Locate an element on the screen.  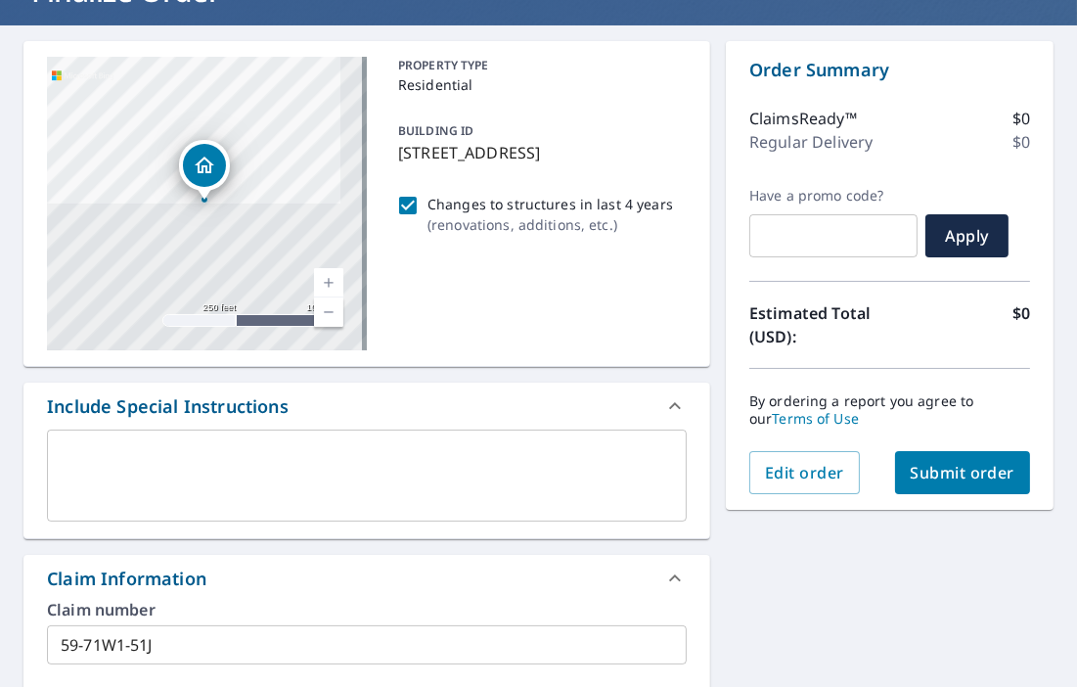
p: PROPERTY TYPE is located at coordinates (538, 66).